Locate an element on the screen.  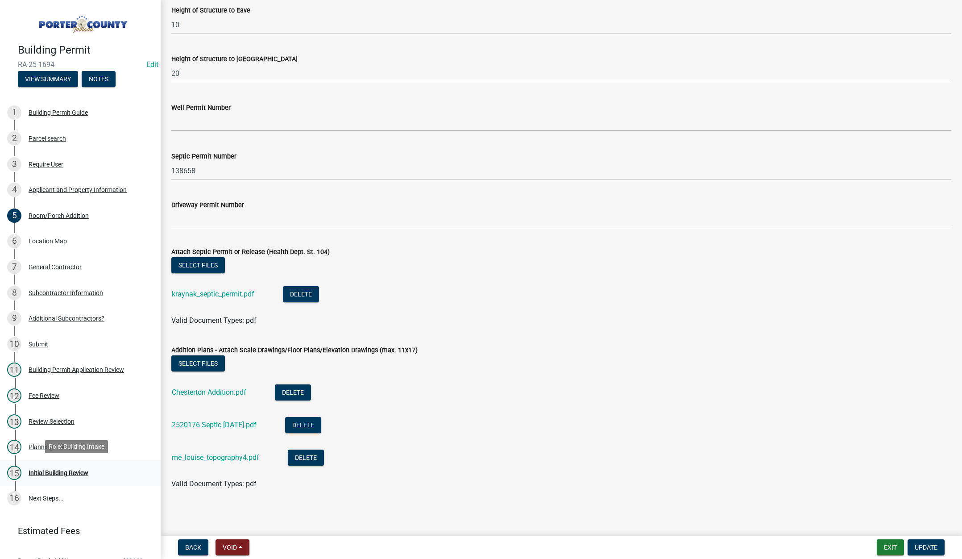
button: Update is located at coordinates (926, 547).